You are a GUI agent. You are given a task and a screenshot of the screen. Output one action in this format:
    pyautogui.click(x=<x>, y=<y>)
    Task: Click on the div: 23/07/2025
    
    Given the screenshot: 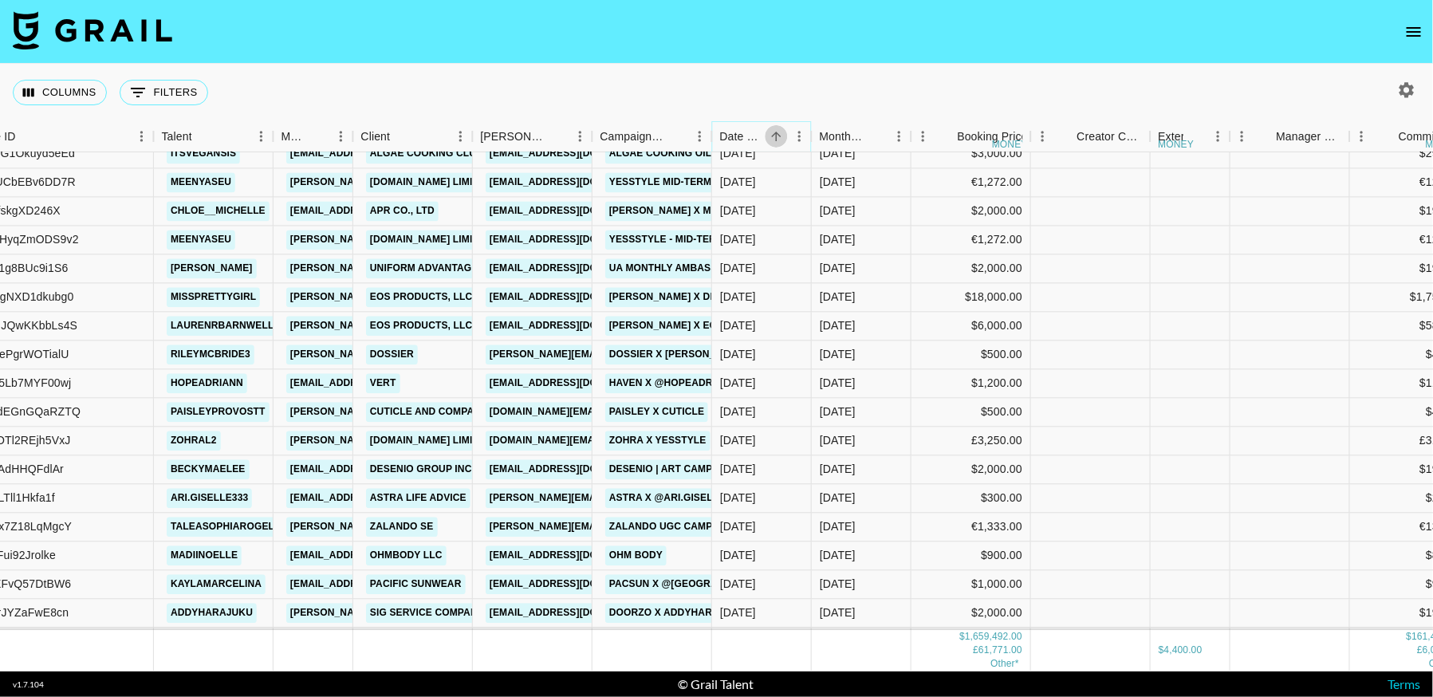 What is the action you would take?
    pyautogui.click(x=737, y=240)
    